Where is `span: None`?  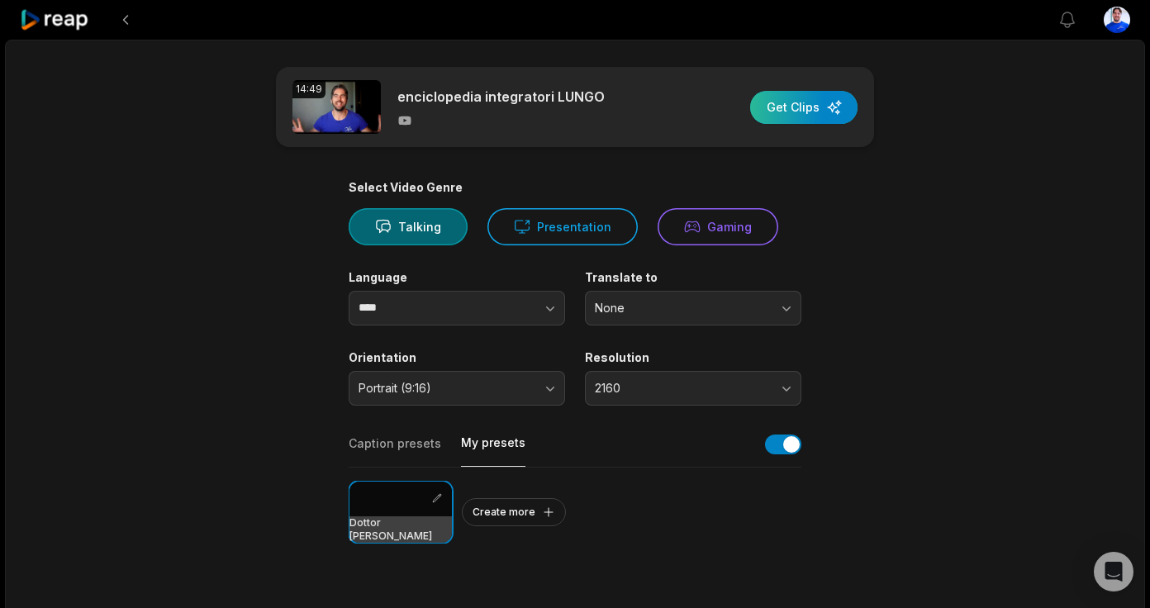 span: None is located at coordinates (682, 308).